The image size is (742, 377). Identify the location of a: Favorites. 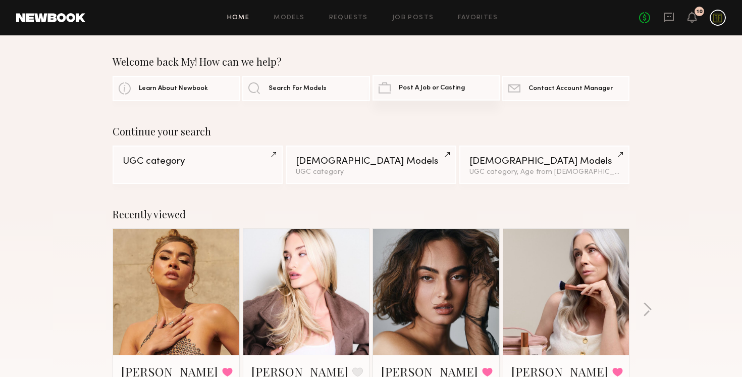
(478, 18).